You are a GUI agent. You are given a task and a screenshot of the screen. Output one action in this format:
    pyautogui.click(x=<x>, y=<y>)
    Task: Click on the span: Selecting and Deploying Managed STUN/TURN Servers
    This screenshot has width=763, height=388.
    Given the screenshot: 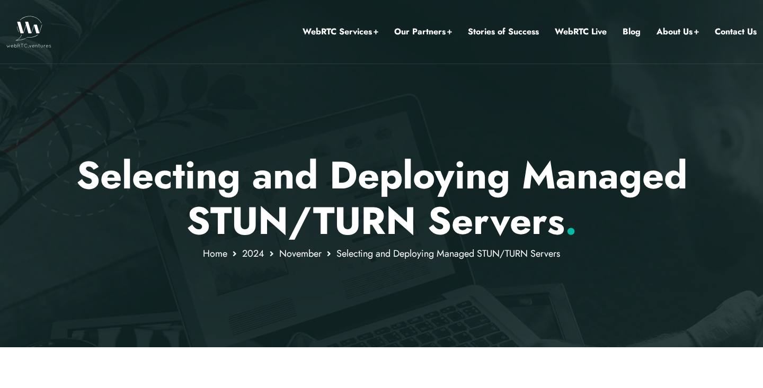 What is the action you would take?
    pyautogui.click(x=448, y=254)
    